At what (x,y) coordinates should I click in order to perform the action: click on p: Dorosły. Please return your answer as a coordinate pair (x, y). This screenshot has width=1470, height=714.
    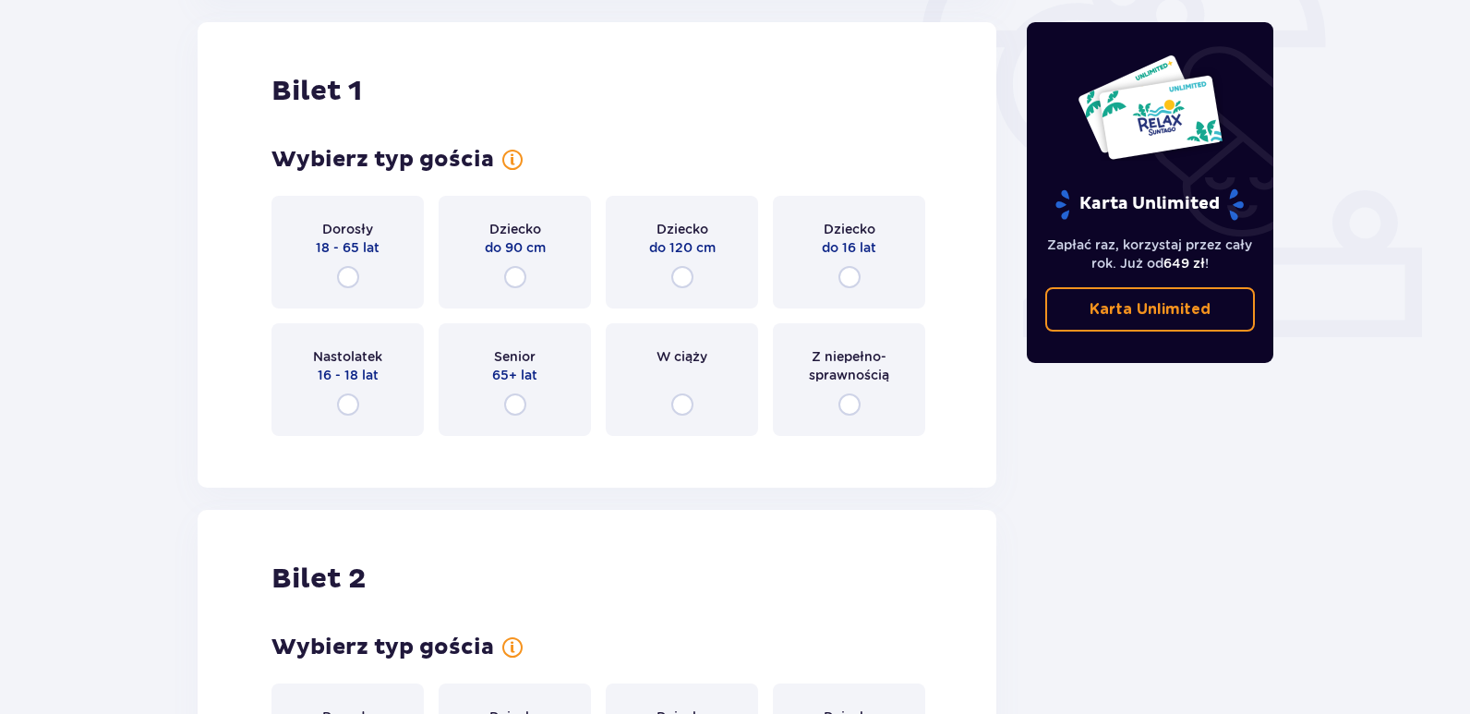
    Looking at the image, I should click on (347, 229).